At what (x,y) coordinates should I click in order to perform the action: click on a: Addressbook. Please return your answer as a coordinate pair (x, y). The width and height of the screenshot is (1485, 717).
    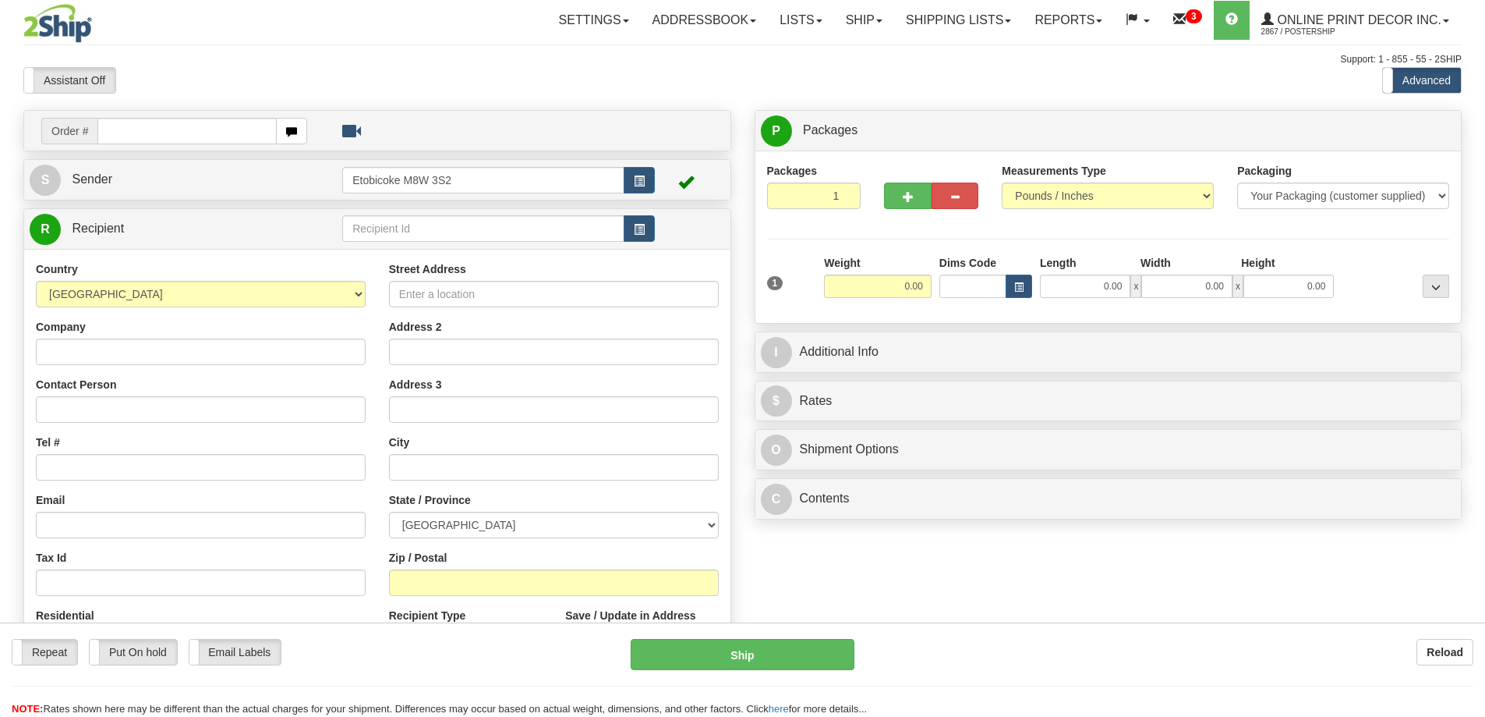
    Looking at the image, I should click on (705, 20).